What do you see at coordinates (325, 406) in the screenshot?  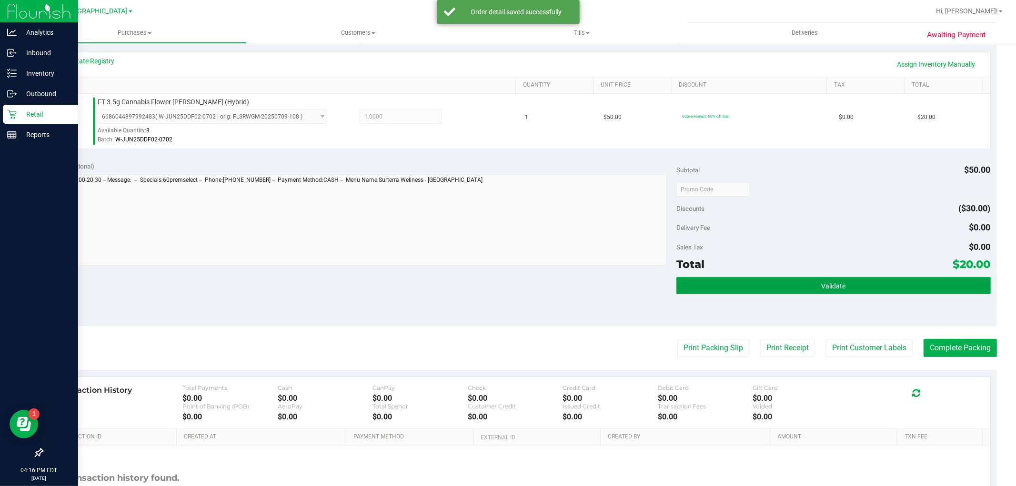 I see `div: AeroPay` at bounding box center [325, 406].